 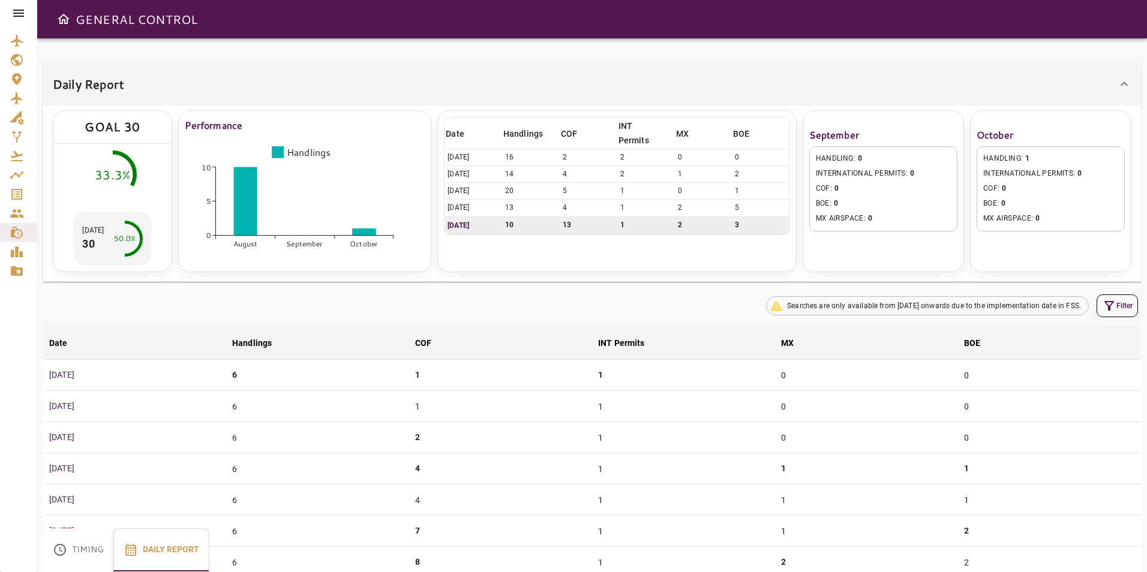 I want to click on div: 33.3%, so click(x=112, y=175).